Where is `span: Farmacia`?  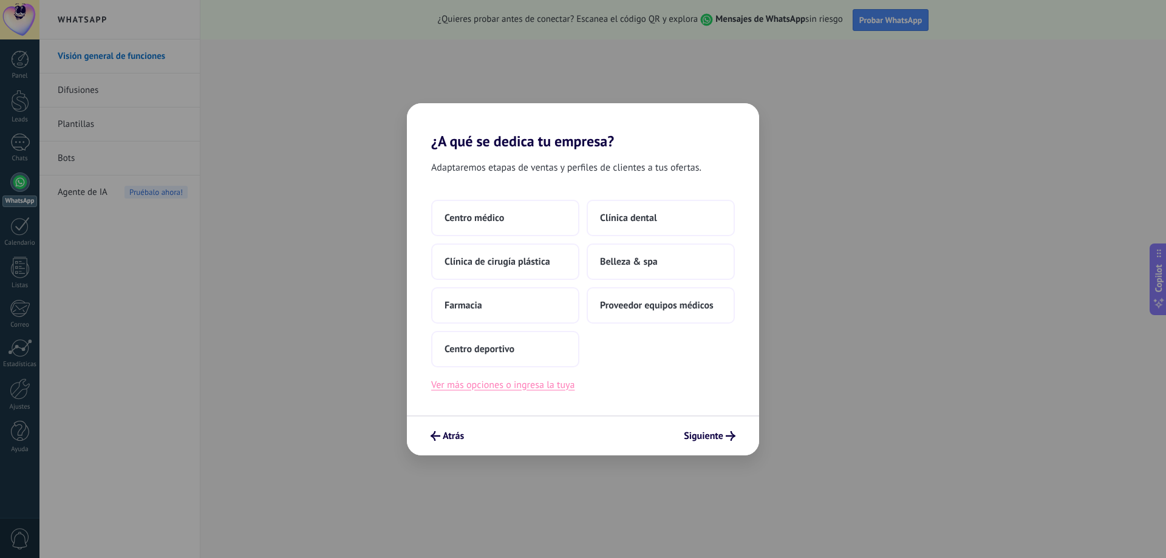 span: Farmacia is located at coordinates (463, 305).